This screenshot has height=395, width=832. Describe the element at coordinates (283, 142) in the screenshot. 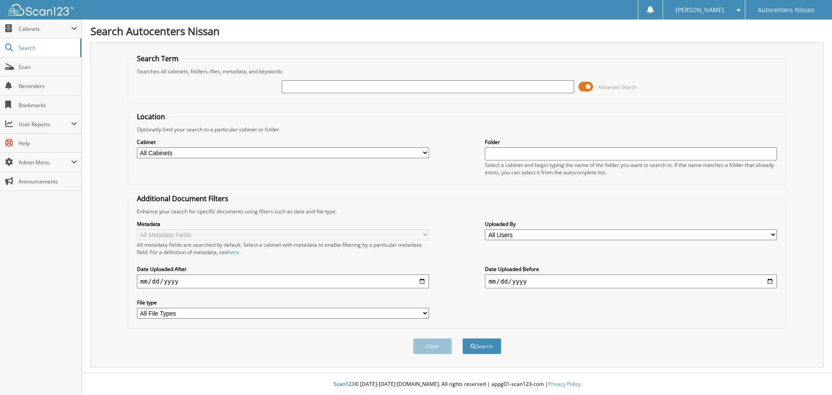

I see `label: Cabinet` at that location.